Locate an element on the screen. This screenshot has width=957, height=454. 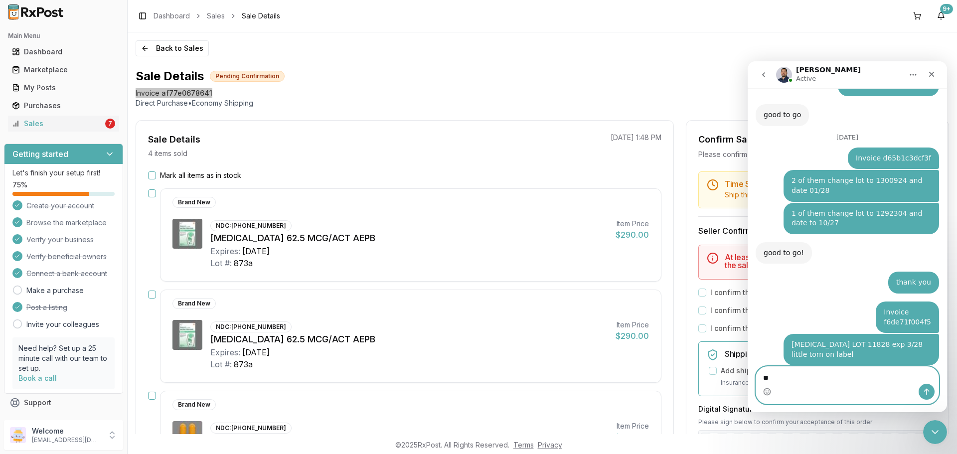
button: Marketplace is located at coordinates (63, 70).